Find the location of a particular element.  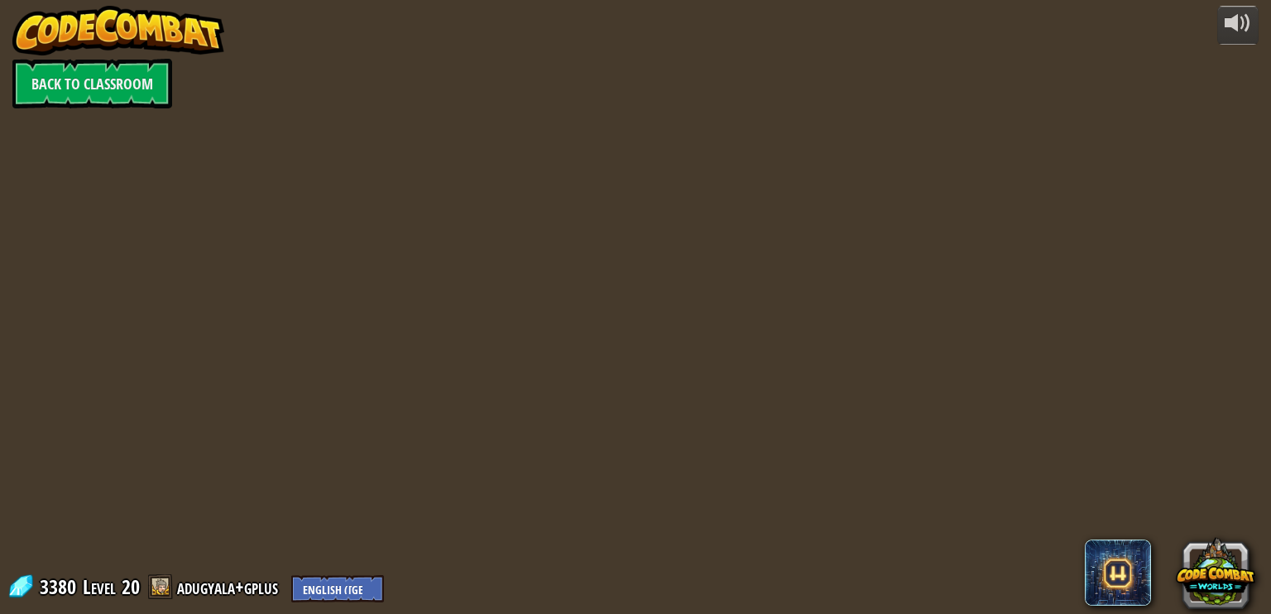

img: CodeCombat - Learn how to code by playing a game is located at coordinates (118, 31).